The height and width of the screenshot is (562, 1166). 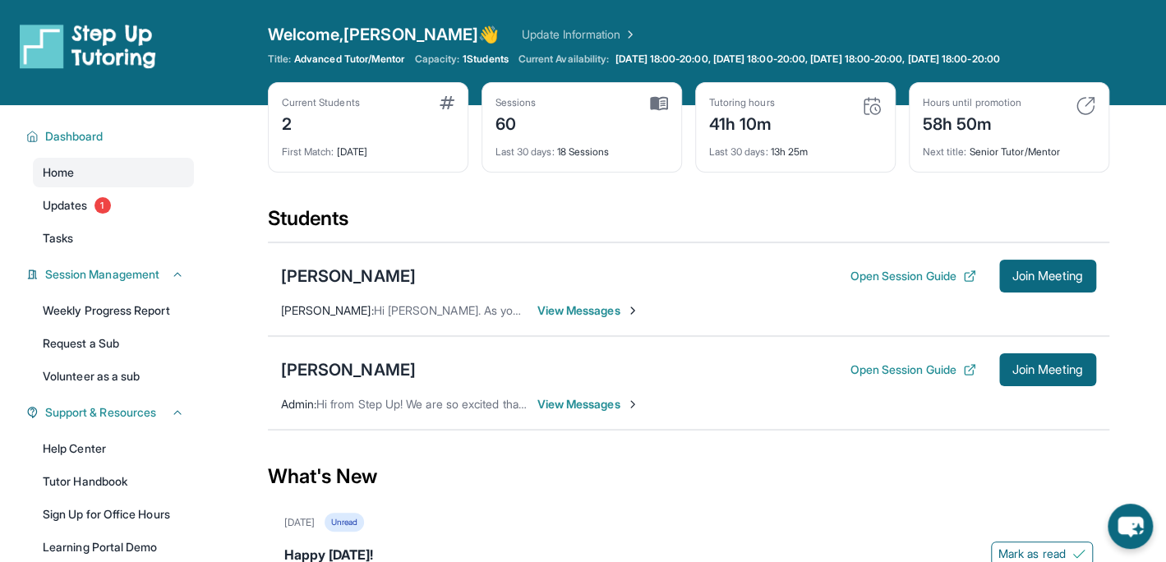 What do you see at coordinates (58, 238) in the screenshot?
I see `span: Tasks` at bounding box center [58, 238].